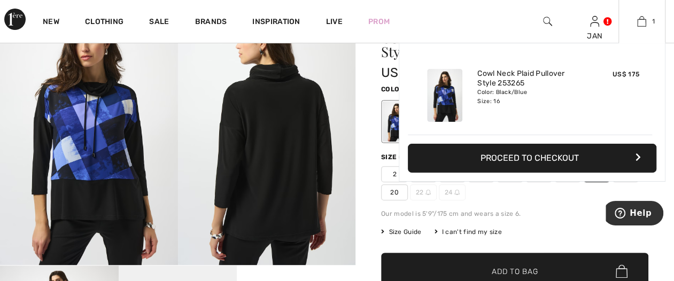 This screenshot has width=674, height=281. I want to click on span: Inspiration, so click(276, 22).